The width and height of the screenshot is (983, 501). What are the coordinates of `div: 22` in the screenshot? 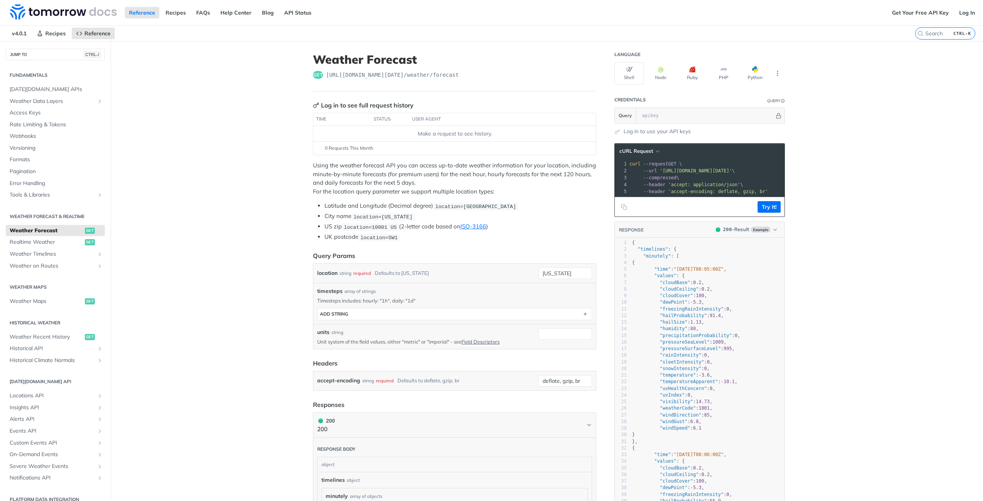 It's located at (621, 382).